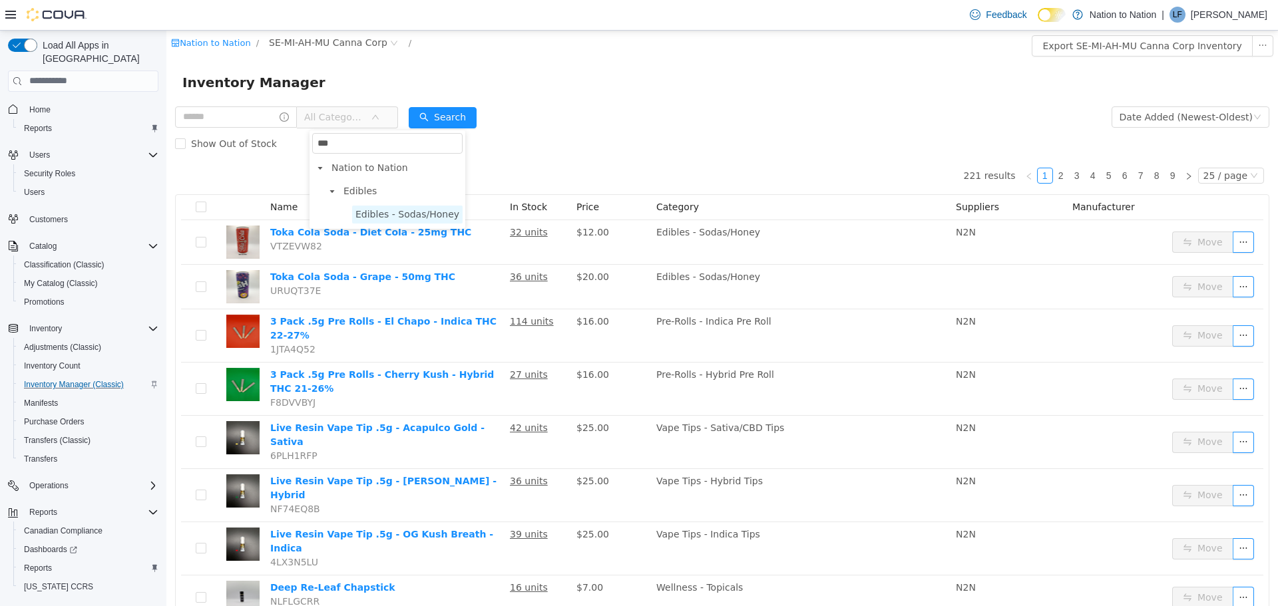 The image size is (1278, 606). Describe the element at coordinates (77, 212) in the screenshot. I see `img: Toka Cola Soda - Diet Cola - 25mg THC hero shot` at that location.